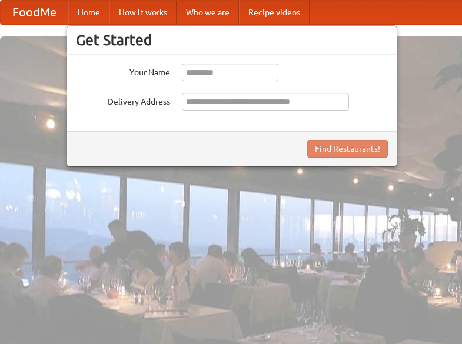 This screenshot has width=462, height=344. What do you see at coordinates (143, 12) in the screenshot?
I see `a: How it works` at bounding box center [143, 12].